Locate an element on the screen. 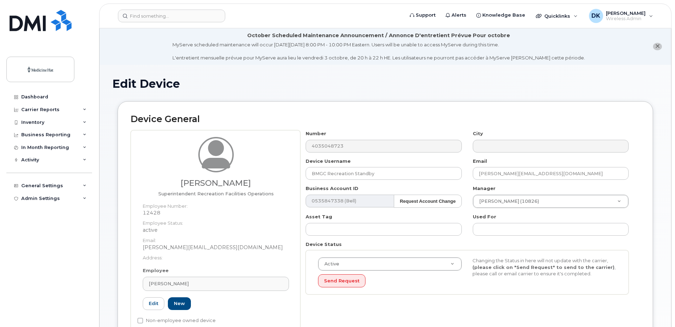  a: Active is located at coordinates (390, 264).